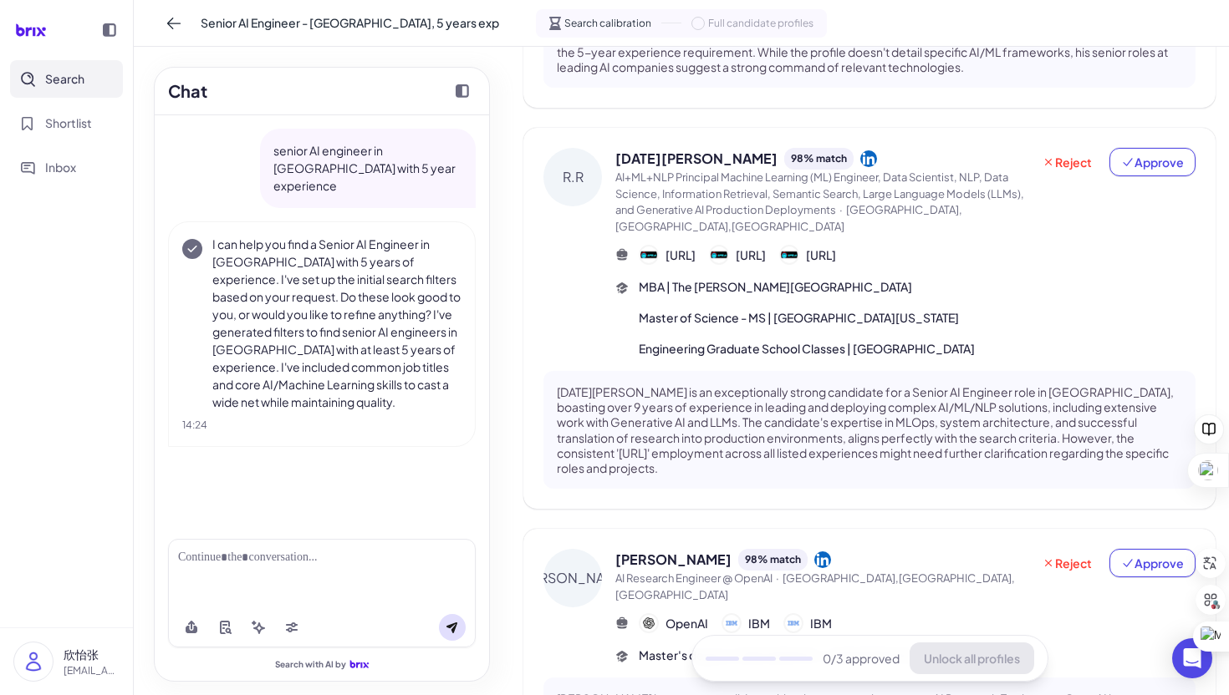 The width and height of the screenshot is (1229, 695). Describe the element at coordinates (686, 623) in the screenshot. I see `span: OpenAI` at that location.